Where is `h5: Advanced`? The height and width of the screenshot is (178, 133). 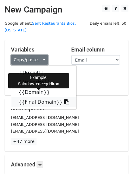
h5: Advanced is located at coordinates (66, 164).